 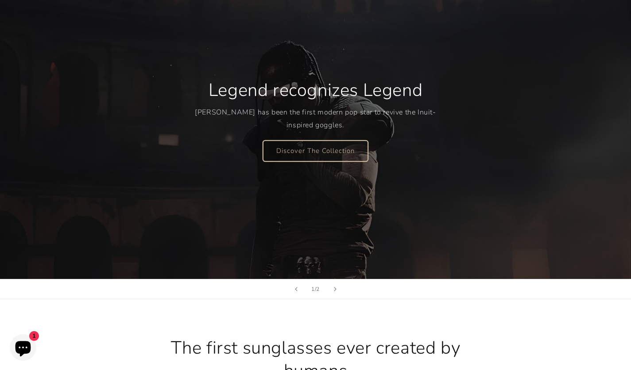 What do you see at coordinates (23, 349) in the screenshot?
I see `inbox-online-store-chat: Shopify online store chat` at bounding box center [23, 349].